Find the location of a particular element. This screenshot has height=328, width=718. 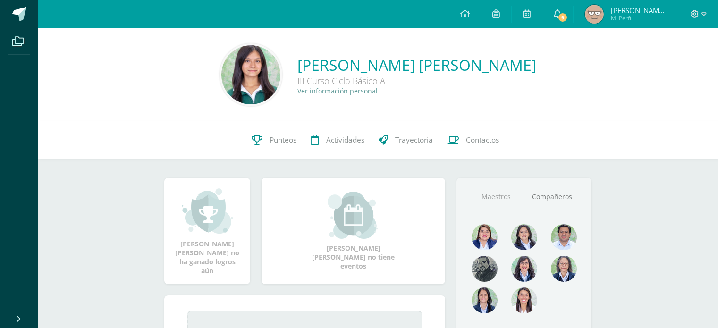

a: Contactos is located at coordinates (473, 140).